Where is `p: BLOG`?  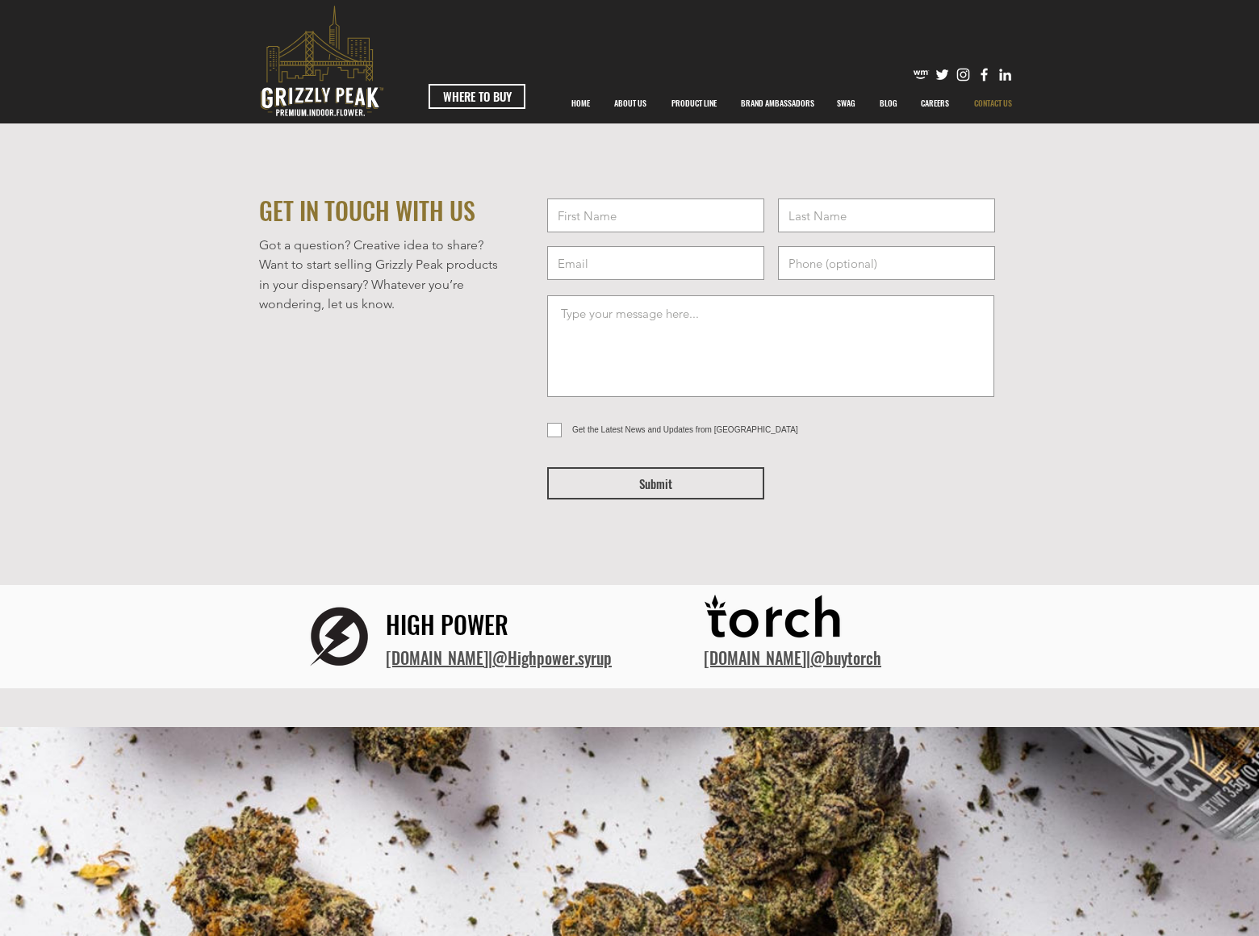
p: BLOG is located at coordinates (889, 103).